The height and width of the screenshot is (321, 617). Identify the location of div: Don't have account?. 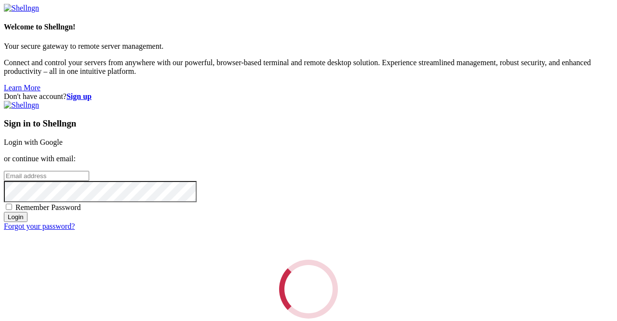
(309, 96).